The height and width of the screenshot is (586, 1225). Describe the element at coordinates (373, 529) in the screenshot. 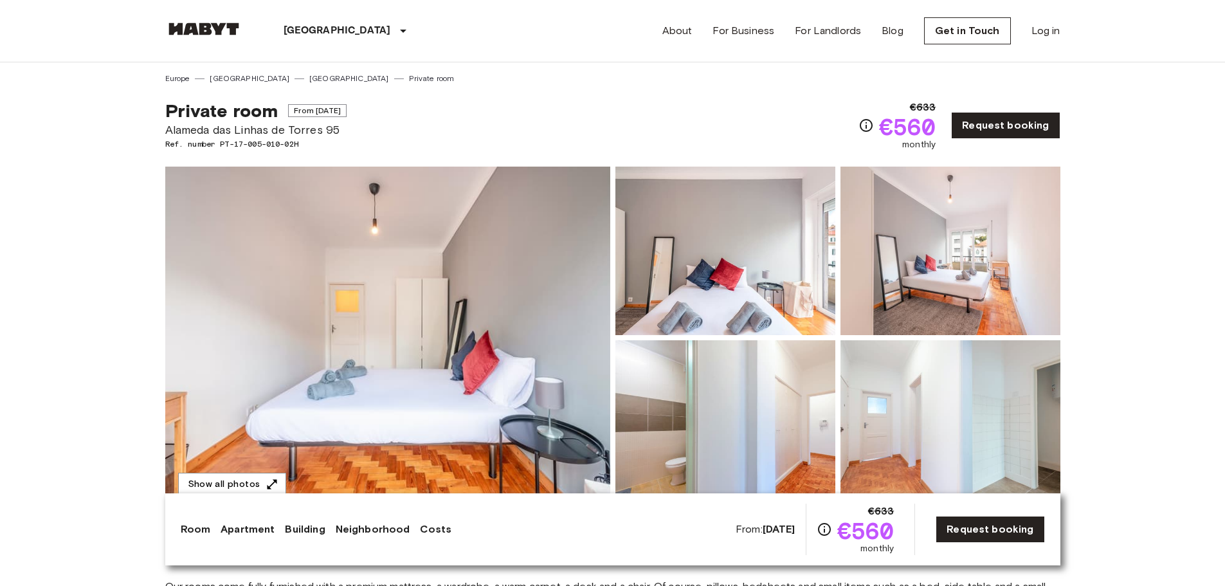

I see `a: Neighborhood` at that location.